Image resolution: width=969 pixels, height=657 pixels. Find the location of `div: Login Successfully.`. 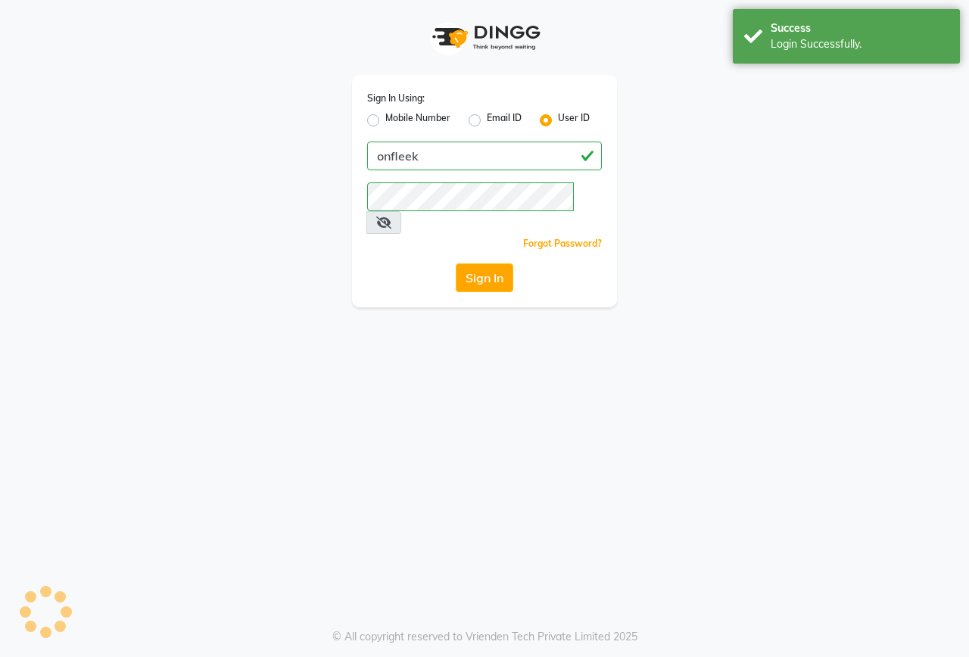

div: Login Successfully. is located at coordinates (859, 44).